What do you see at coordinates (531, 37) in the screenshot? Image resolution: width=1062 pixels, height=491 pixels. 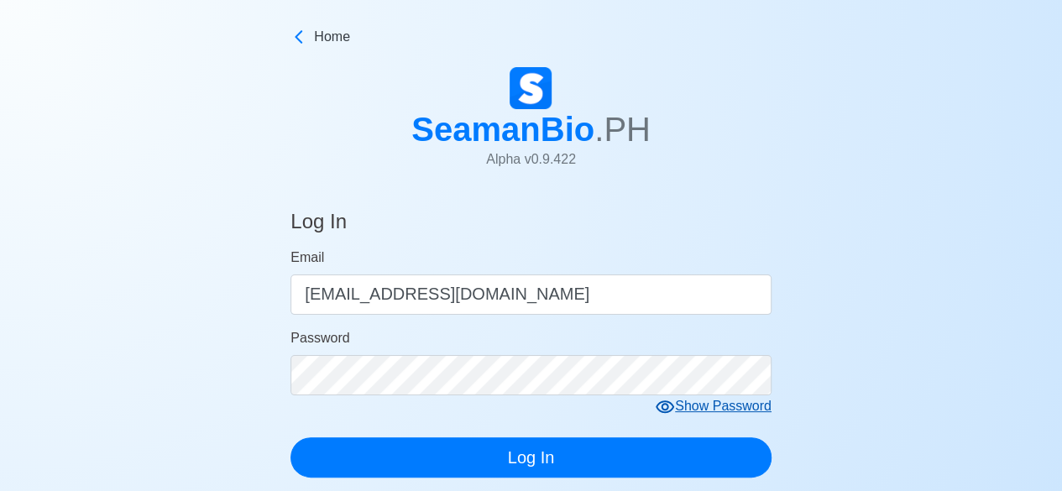 I see `a: Home` at bounding box center [531, 37].